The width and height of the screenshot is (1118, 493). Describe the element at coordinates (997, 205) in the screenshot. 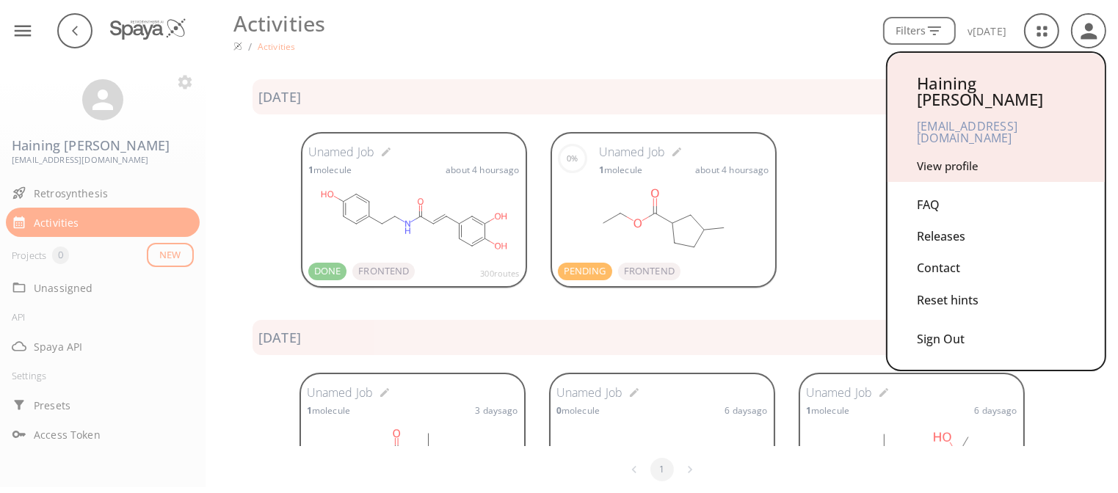

I see `div: FAQ` at that location.